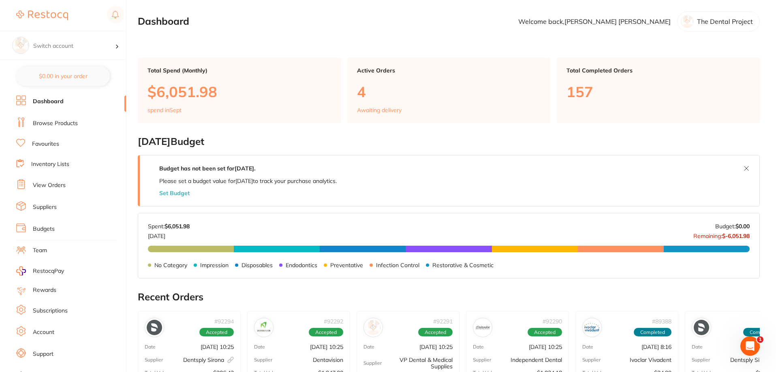  I want to click on p: # 92291, so click(443, 322).